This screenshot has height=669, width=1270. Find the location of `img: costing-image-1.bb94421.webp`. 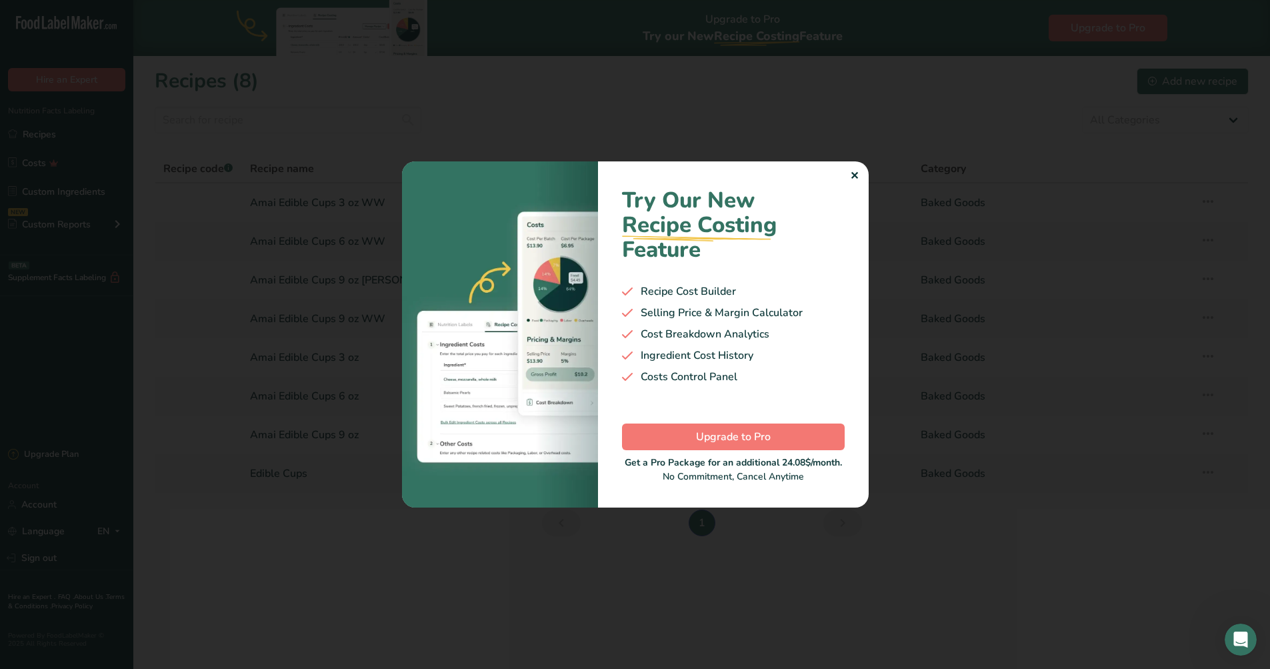

img: costing-image-1.bb94421.webp is located at coordinates (500, 334).